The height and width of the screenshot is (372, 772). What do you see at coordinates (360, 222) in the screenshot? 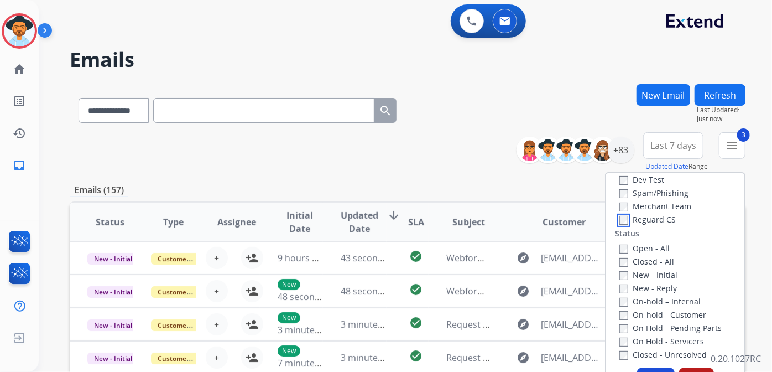
I see `span: Updated Date` at bounding box center [360, 222].